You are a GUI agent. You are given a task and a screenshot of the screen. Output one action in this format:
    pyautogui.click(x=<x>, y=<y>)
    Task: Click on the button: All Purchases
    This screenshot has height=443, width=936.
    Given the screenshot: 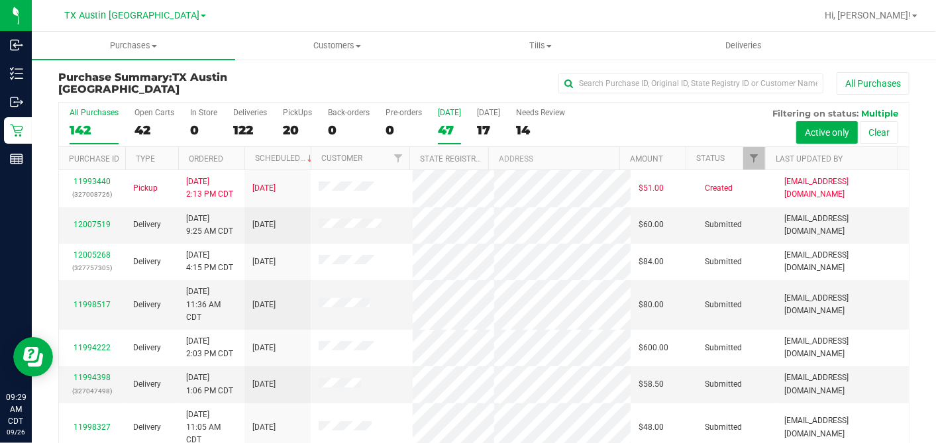 What is the action you would take?
    pyautogui.click(x=873, y=83)
    